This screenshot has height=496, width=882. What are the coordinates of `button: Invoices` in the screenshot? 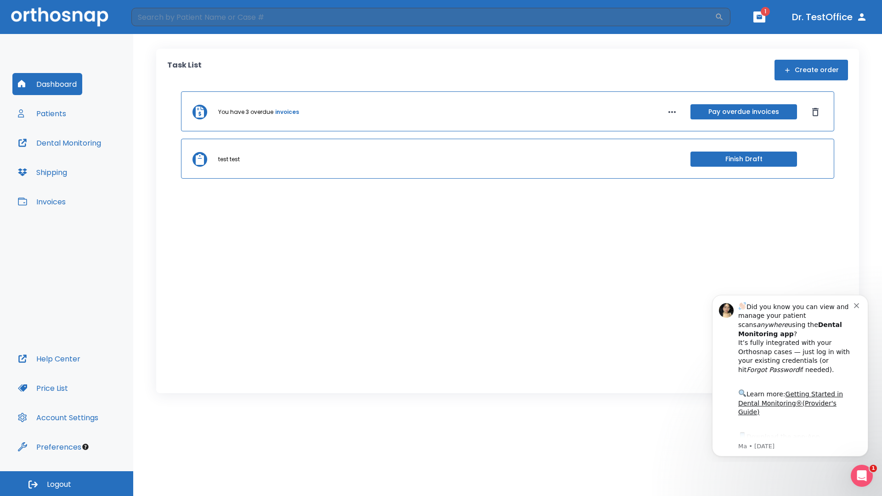 It's located at (42, 202).